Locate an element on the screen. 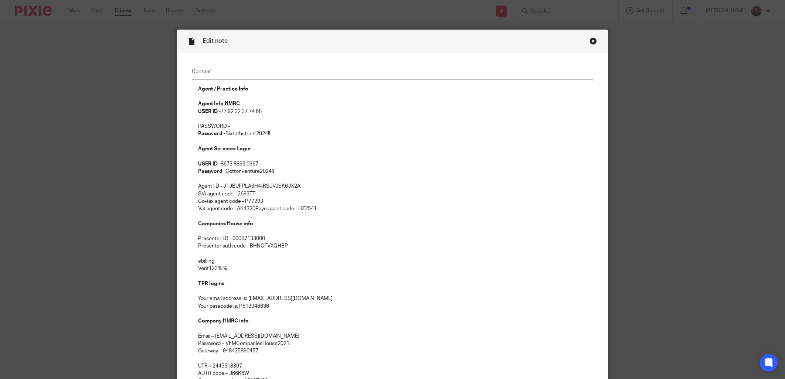 The image size is (785, 379). strong: Companies House info is located at coordinates (226, 224).